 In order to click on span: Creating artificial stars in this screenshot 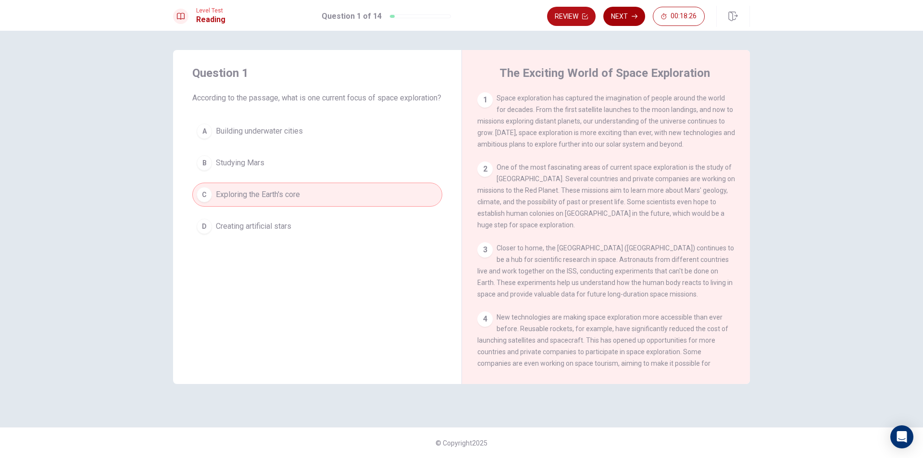, I will do `click(253, 226)`.